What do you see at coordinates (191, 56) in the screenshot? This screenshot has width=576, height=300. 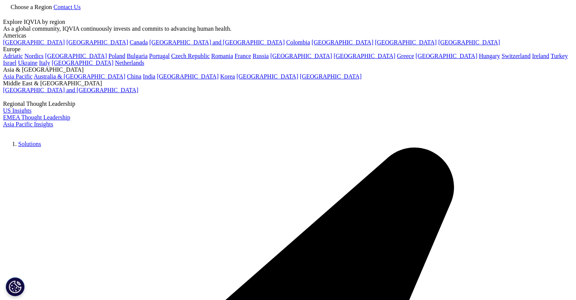 I see `a: Czech Republic` at bounding box center [191, 56].